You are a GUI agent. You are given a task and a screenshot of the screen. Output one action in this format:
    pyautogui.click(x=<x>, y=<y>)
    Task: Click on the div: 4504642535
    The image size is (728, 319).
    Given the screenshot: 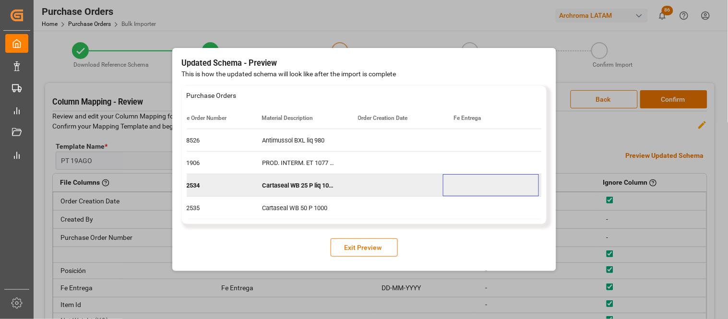 What is the action you would take?
    pyautogui.click(x=203, y=208)
    